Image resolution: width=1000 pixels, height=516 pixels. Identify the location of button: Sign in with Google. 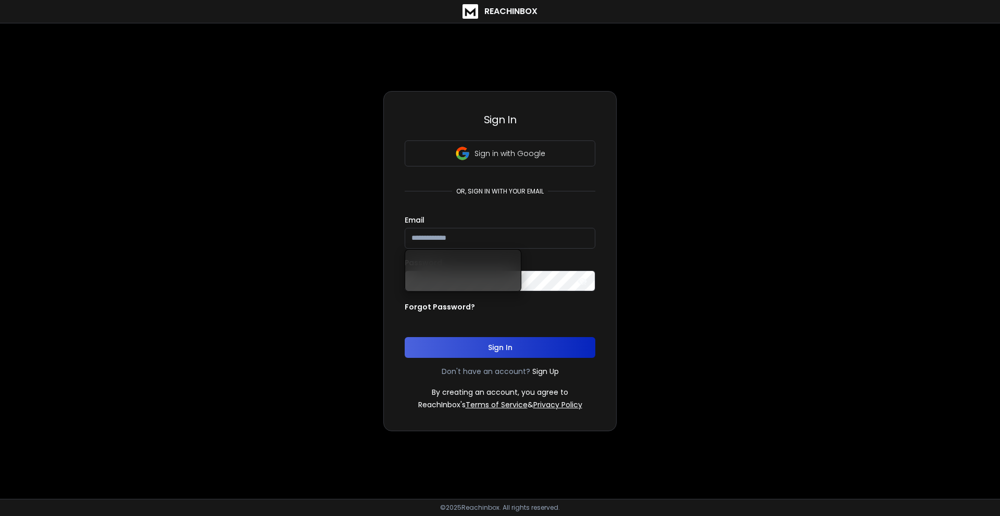
(500, 154).